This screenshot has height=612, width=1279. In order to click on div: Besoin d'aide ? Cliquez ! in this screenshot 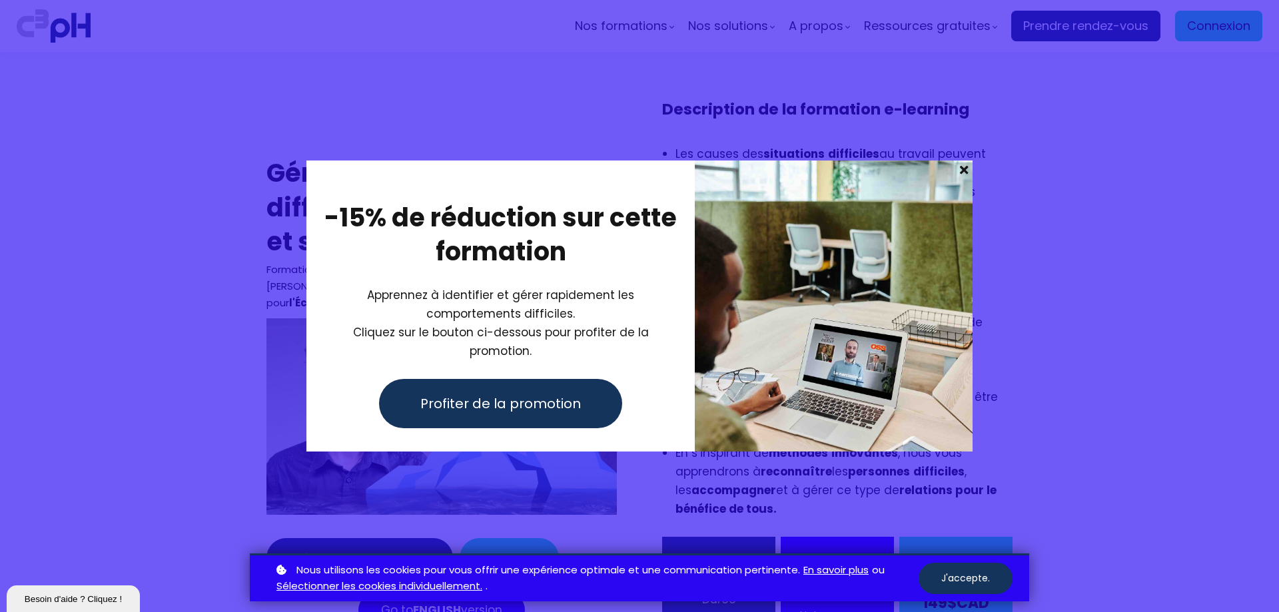, I will do `click(67, 16)`.